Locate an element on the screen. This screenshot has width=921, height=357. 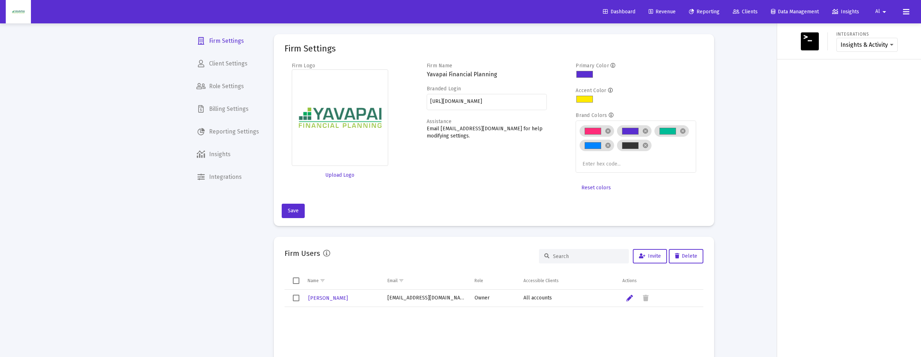
a: Data Management is located at coordinates (795, 12).